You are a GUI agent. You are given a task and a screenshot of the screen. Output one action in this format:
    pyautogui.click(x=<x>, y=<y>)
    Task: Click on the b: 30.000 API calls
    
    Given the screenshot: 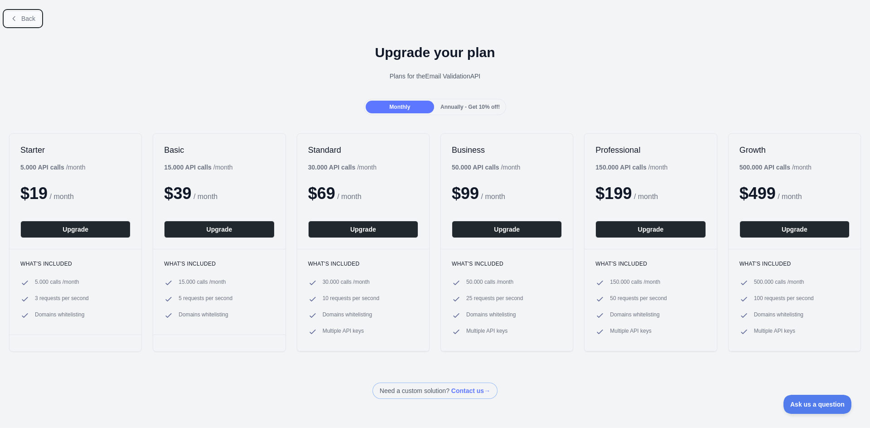 What is the action you would take?
    pyautogui.click(x=332, y=167)
    